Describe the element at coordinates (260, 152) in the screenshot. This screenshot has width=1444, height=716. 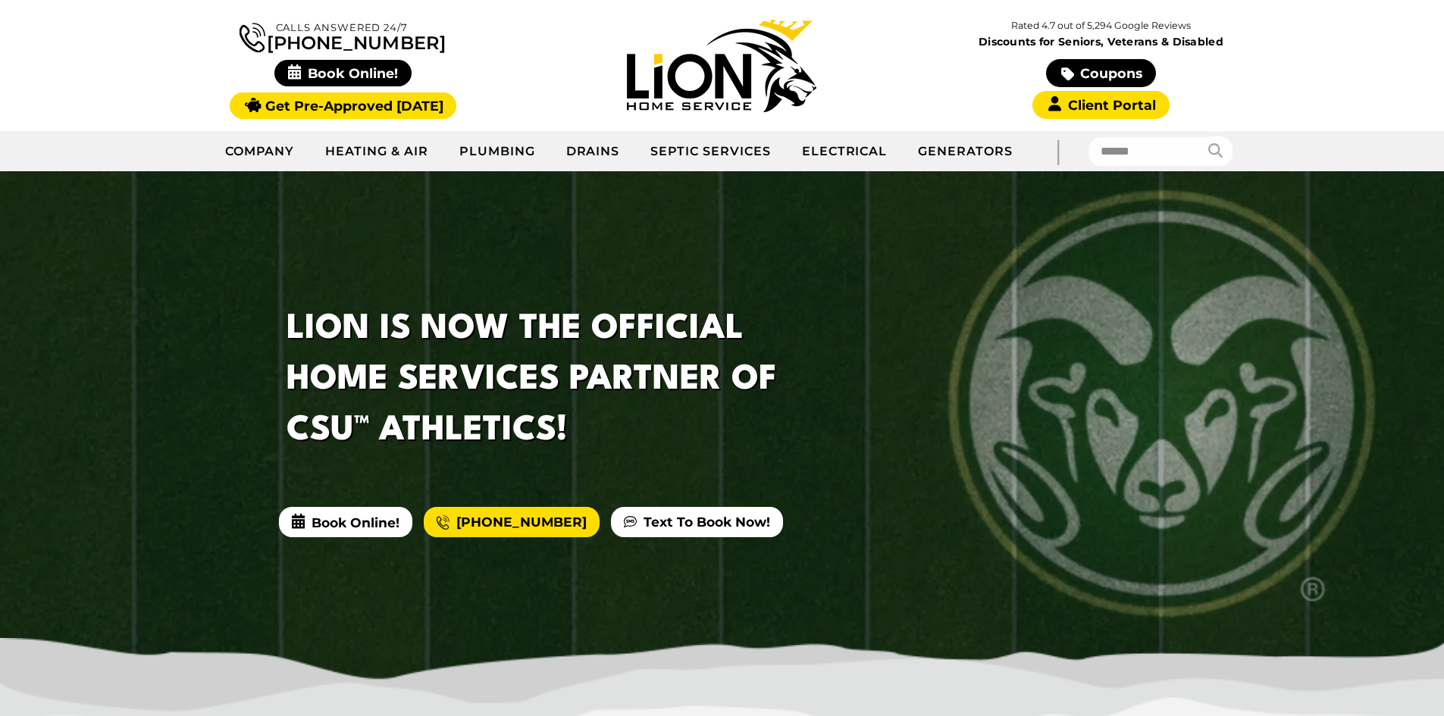
I see `a: Company` at that location.